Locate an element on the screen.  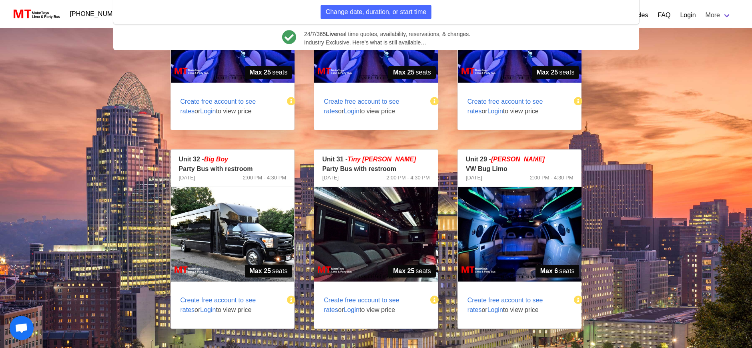
img: MotorToys Logo is located at coordinates (36, 14).